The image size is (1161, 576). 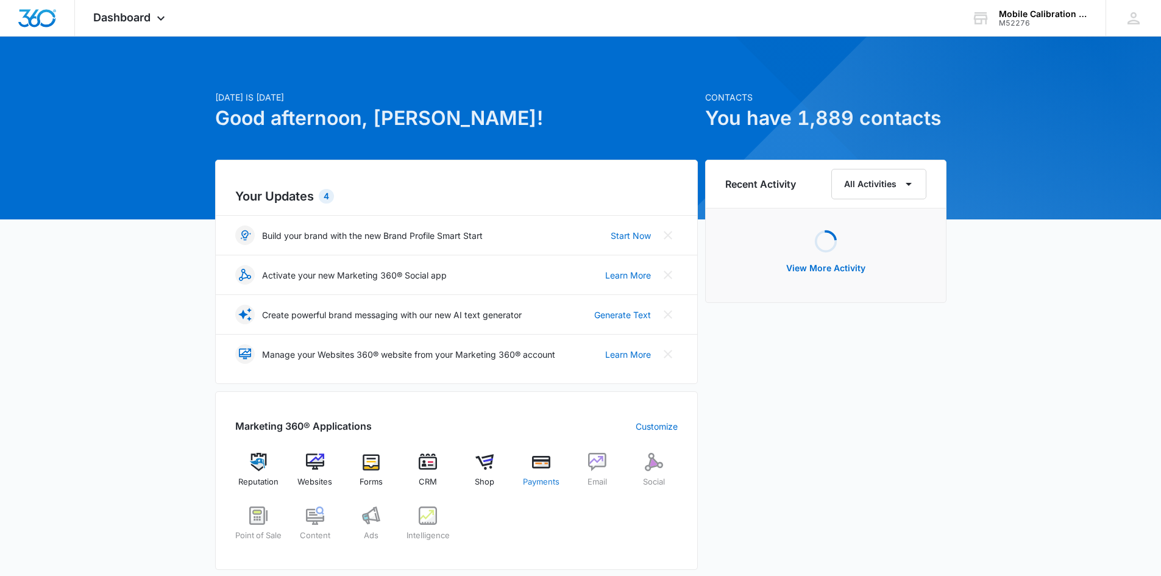 What do you see at coordinates (826, 268) in the screenshot?
I see `button: View More Activity` at bounding box center [826, 268].